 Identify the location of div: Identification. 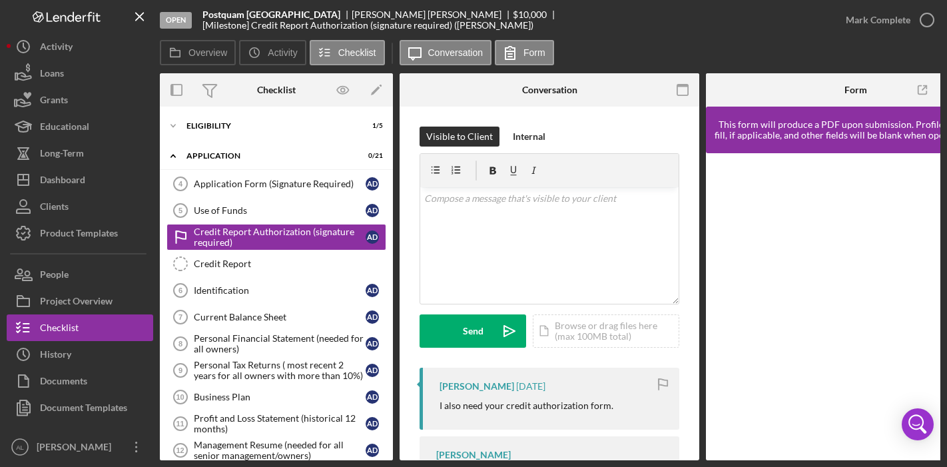
(280, 290).